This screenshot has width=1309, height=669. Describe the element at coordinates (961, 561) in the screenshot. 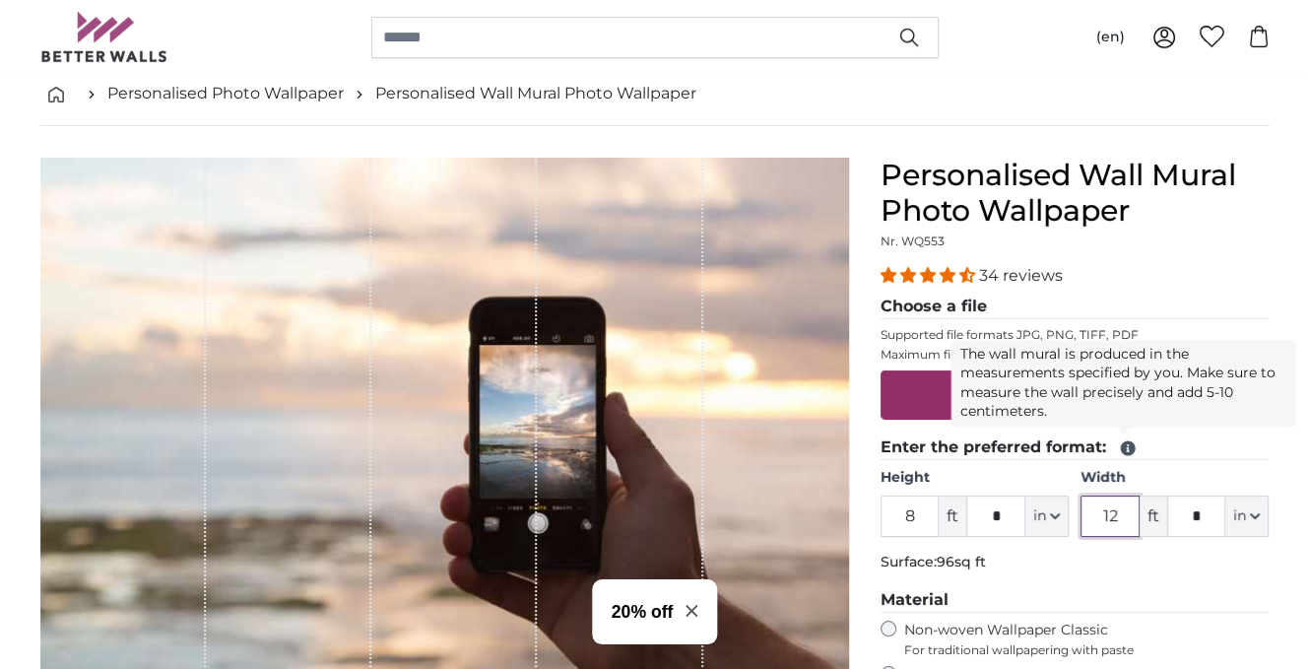

I see `span: 96sq ft` at that location.